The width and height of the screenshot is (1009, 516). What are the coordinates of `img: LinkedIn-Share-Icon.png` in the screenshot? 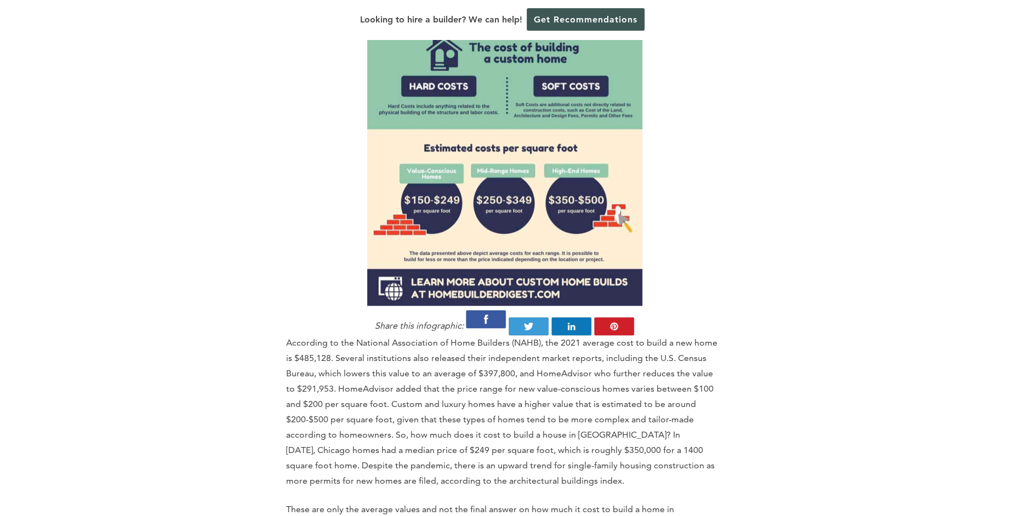 It's located at (571, 326).